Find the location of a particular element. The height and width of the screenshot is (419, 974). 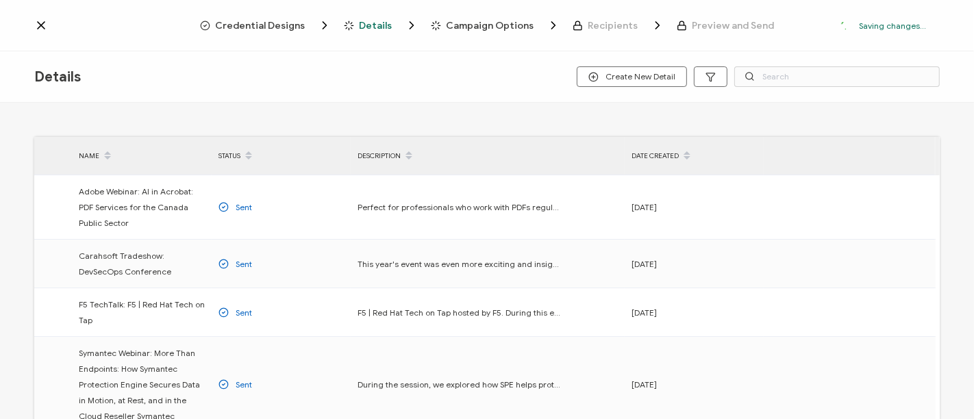

div: Breadcrumb is located at coordinates (487, 25).